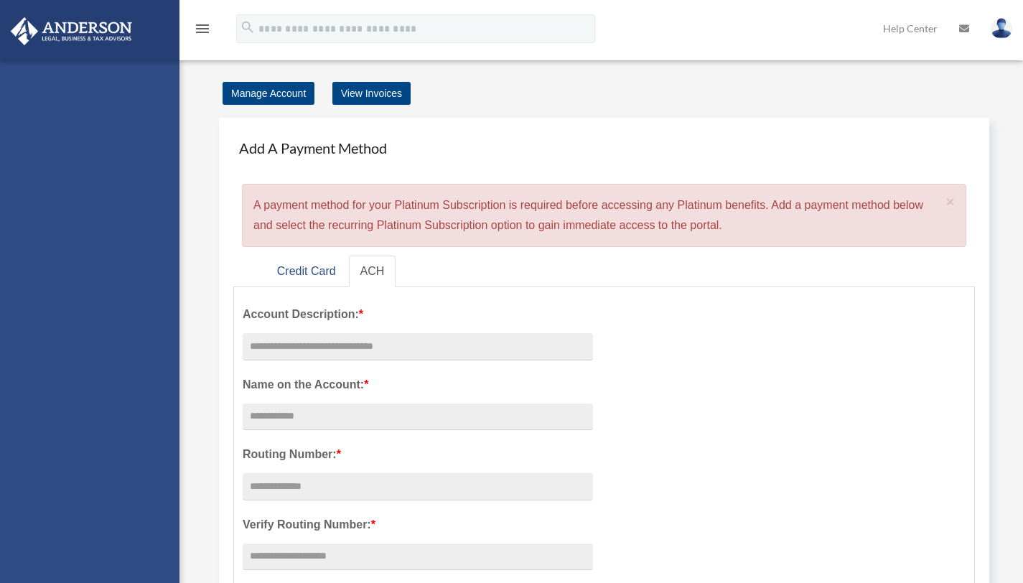  Describe the element at coordinates (604, 215) in the screenshot. I see `div: A payment method for your Platinum Subscription is required before accessing any Platinum benefit...` at that location.